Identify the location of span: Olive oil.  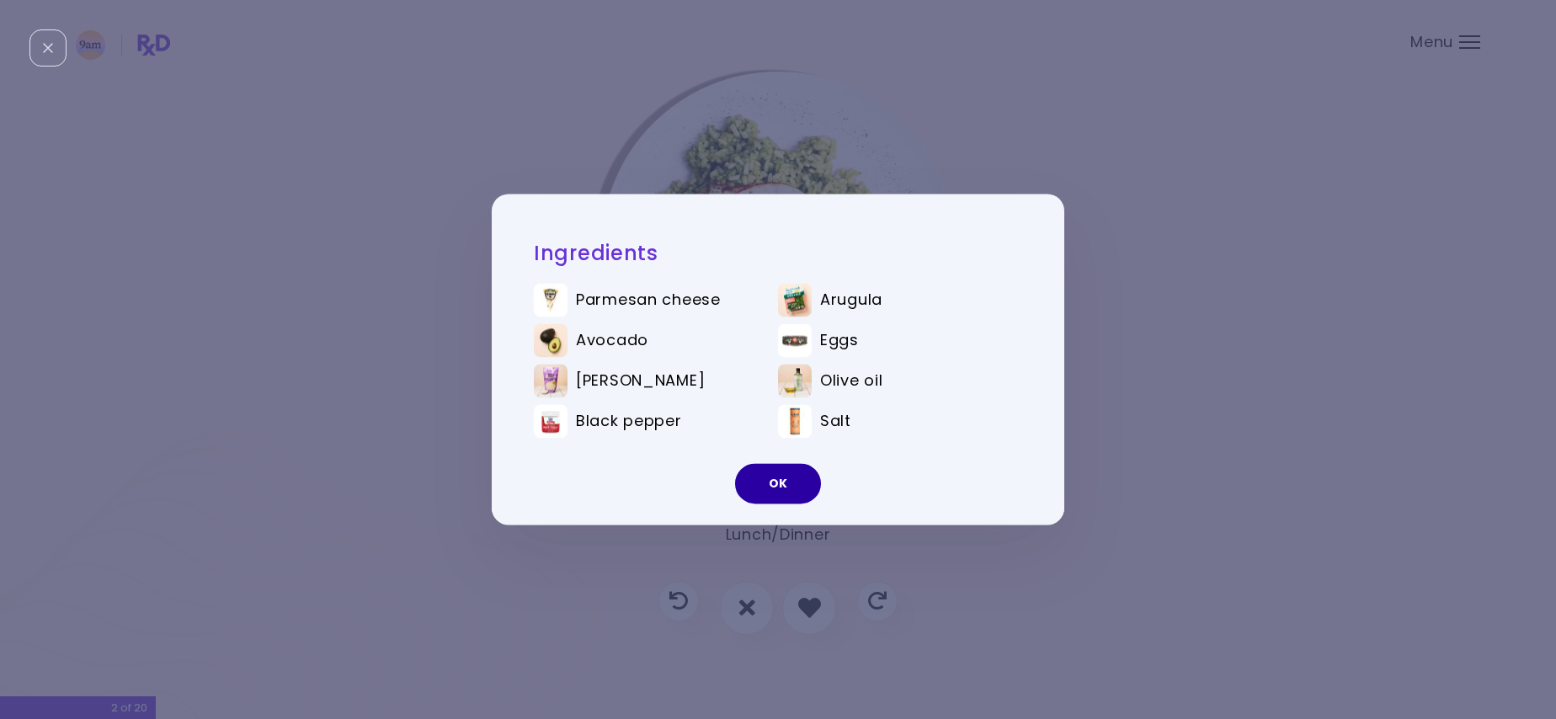
(851, 381).